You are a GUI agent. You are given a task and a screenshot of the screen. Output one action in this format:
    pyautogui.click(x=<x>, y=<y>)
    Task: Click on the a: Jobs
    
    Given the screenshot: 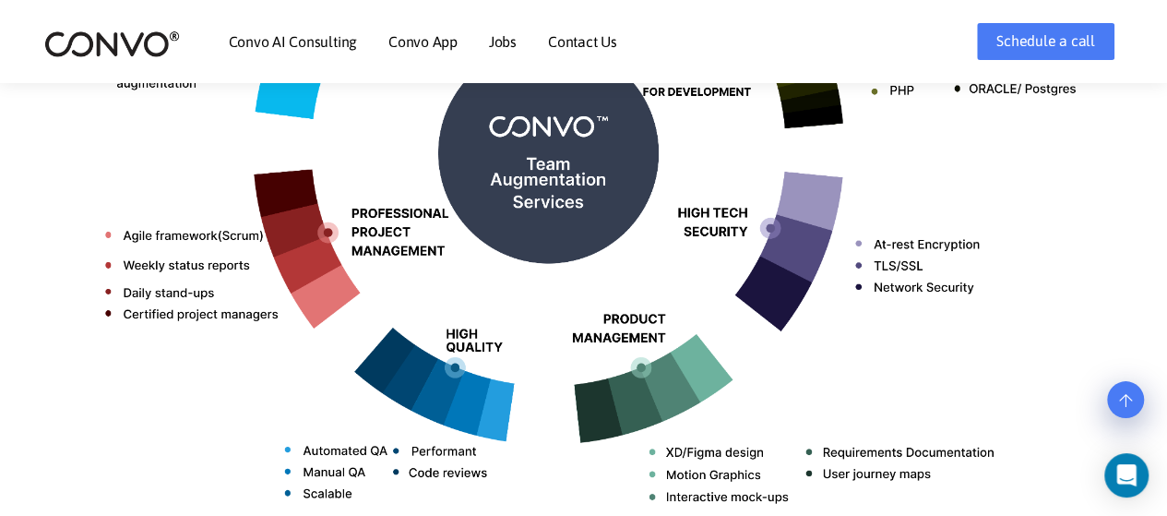 What is the action you would take?
    pyautogui.click(x=503, y=42)
    